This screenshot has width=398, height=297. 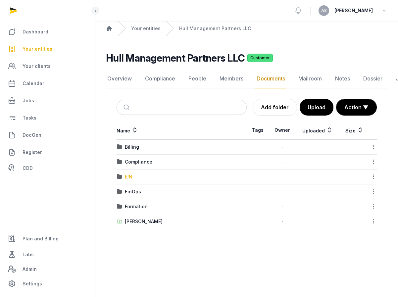 I want to click on span: Your clients, so click(x=36, y=66).